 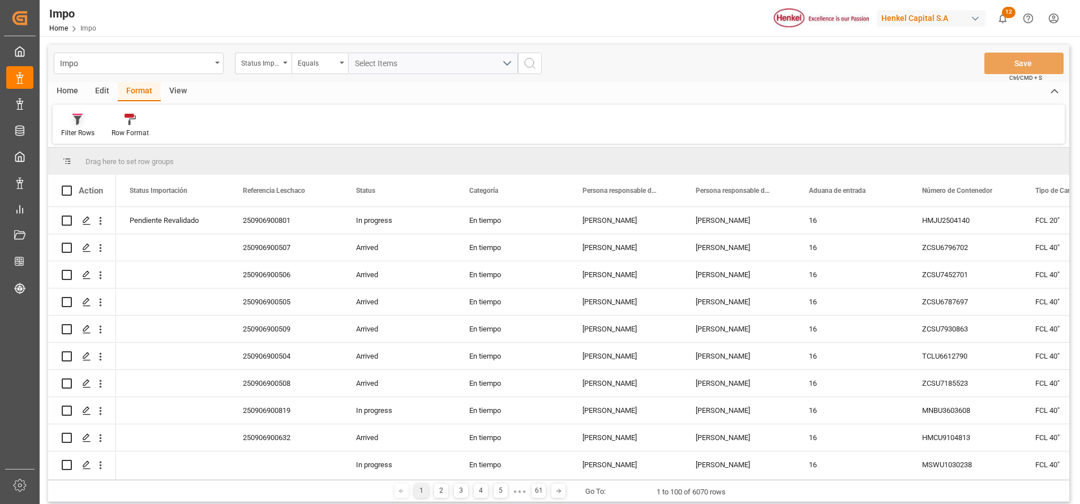 I want to click on button: Help Center, so click(x=1028, y=18).